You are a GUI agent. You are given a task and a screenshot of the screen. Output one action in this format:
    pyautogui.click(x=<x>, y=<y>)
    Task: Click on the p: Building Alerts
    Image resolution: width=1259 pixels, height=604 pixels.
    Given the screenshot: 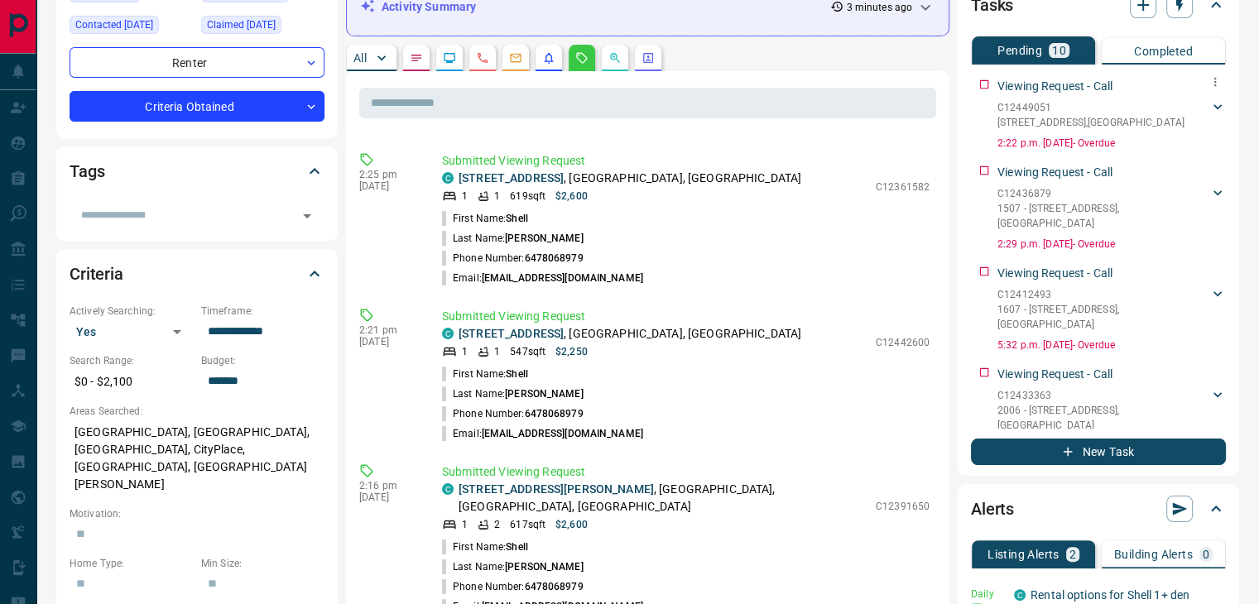 What is the action you would take?
    pyautogui.click(x=1153, y=554)
    